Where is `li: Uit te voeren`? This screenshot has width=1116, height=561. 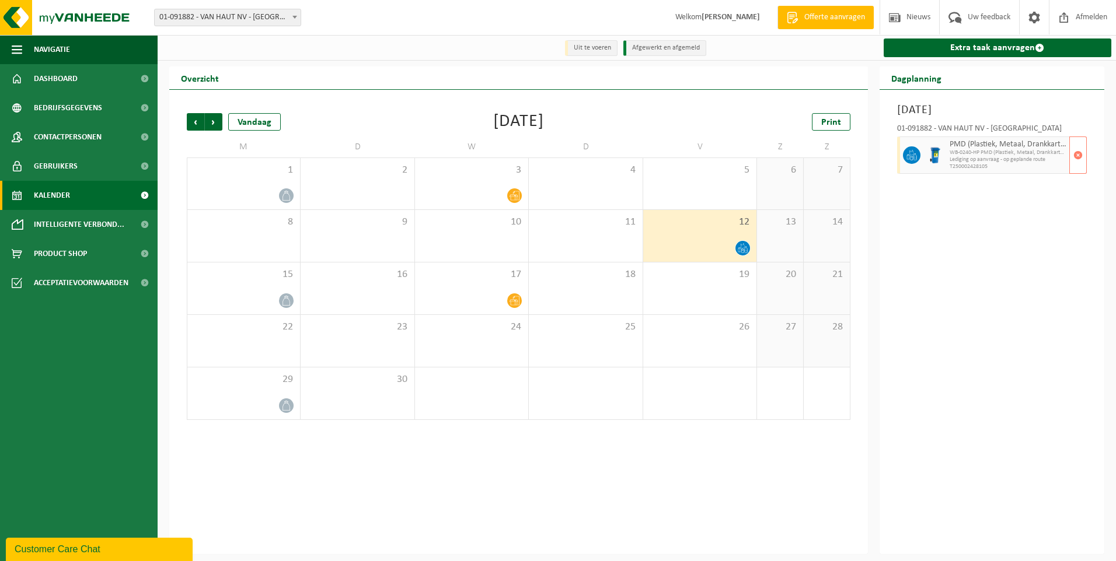 li: Uit te voeren is located at coordinates (591, 48).